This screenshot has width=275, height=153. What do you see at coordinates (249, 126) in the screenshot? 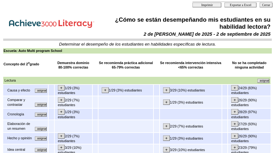
I see `td: 27/29 (93%) estudiantes` at bounding box center [249, 126].